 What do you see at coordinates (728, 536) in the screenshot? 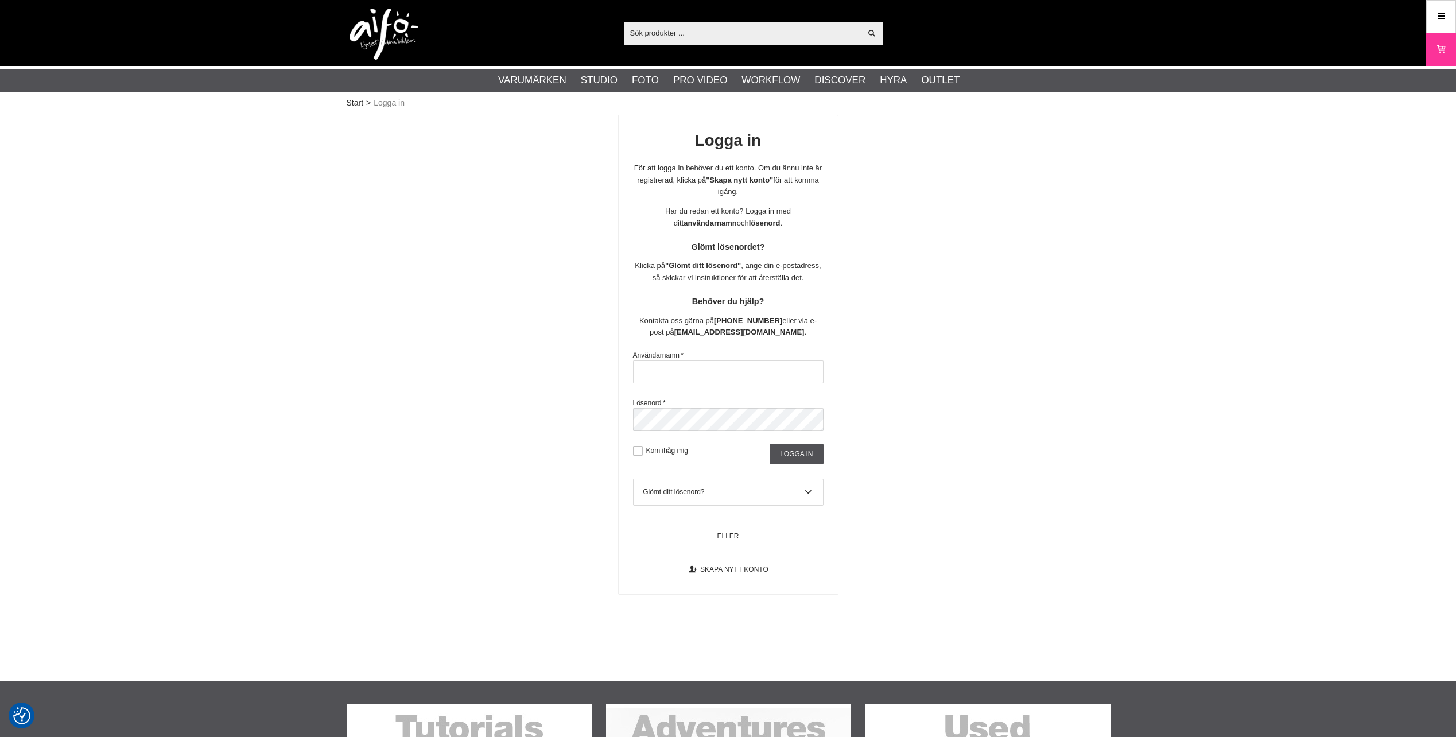
I see `span: ELLER` at bounding box center [728, 536].